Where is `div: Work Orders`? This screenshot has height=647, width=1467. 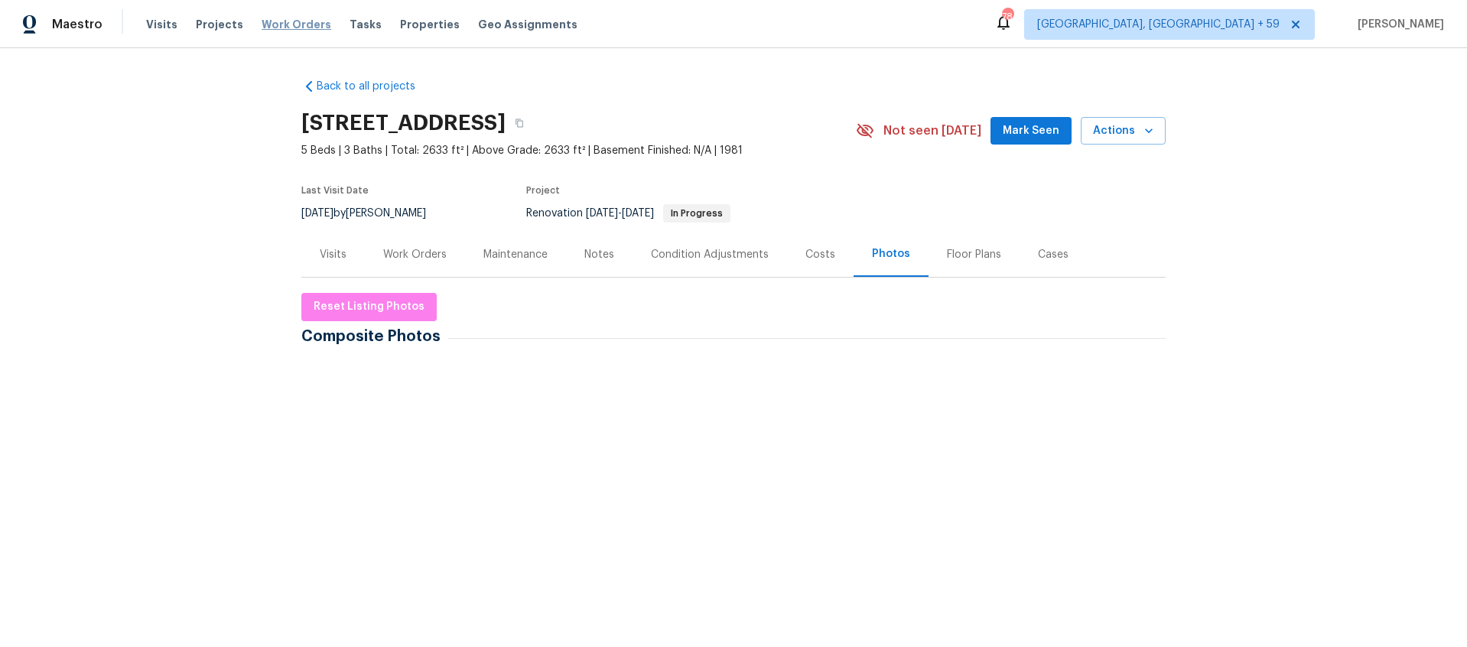 div: Work Orders is located at coordinates (414, 255).